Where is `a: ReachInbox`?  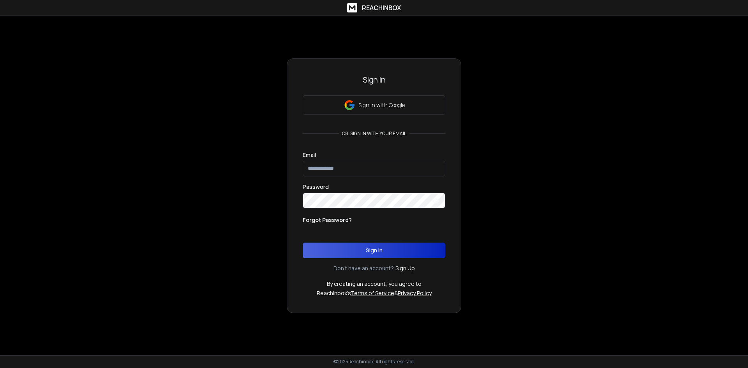 a: ReachInbox is located at coordinates (374, 8).